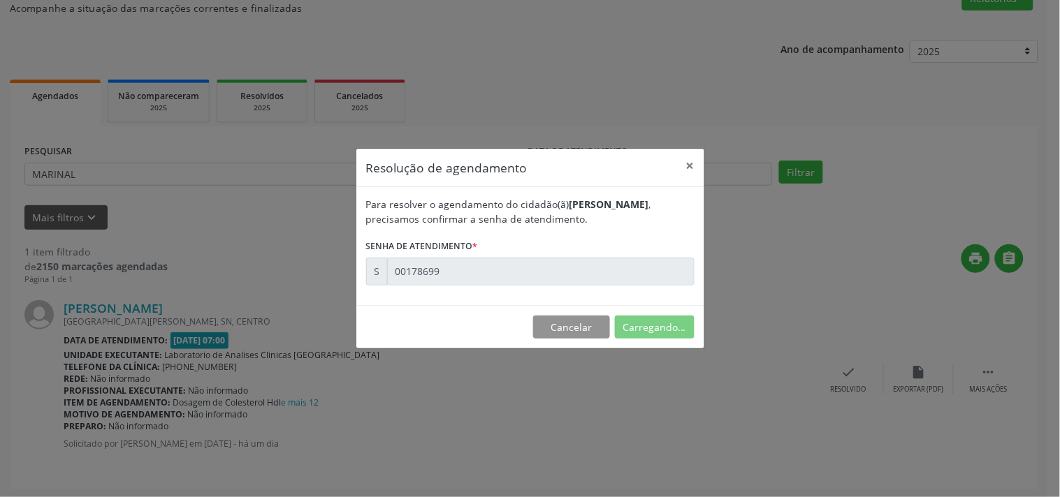  I want to click on button: Cancelar, so click(571, 328).